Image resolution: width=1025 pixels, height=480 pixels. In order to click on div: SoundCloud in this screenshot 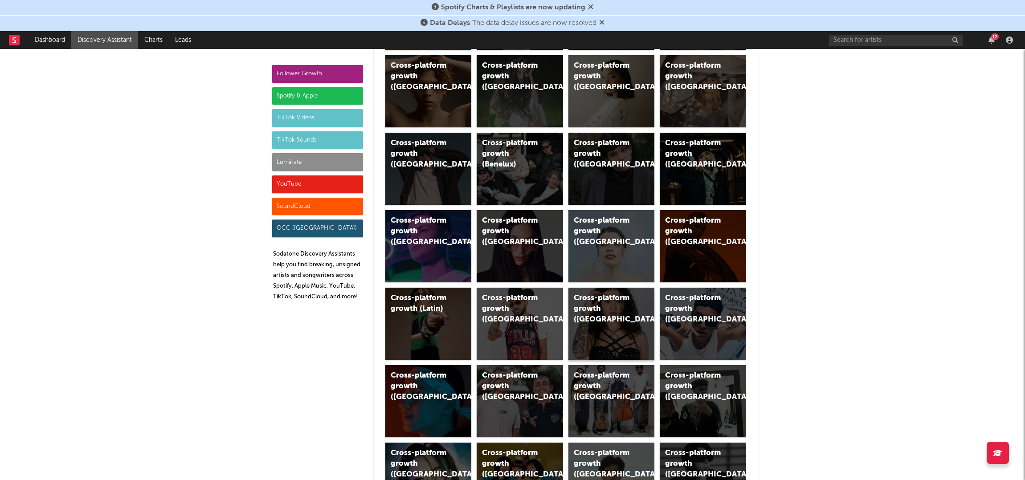, I will do `click(318, 207)`.